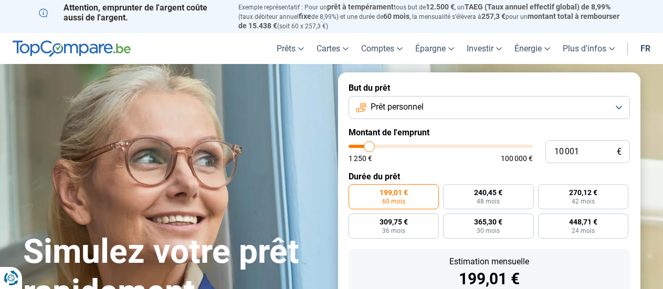  Describe the element at coordinates (360, 159) in the screenshot. I see `span: 1 250 €` at that location.